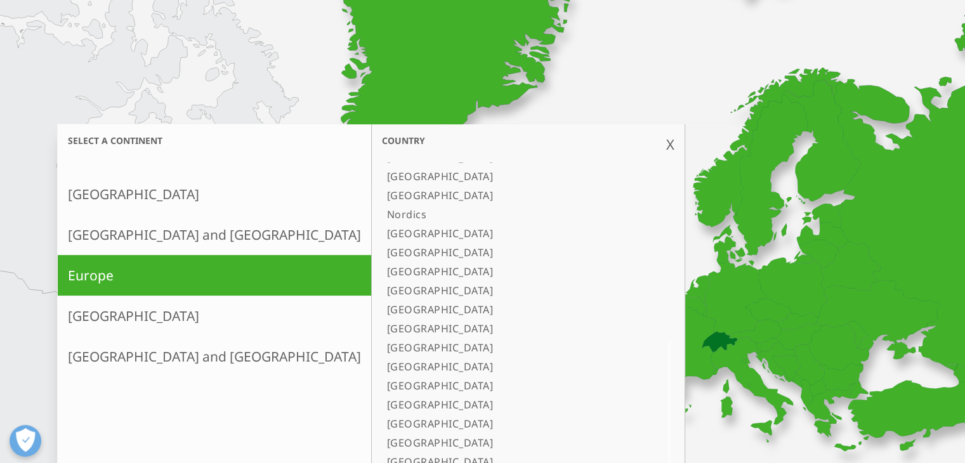 The width and height of the screenshot is (965, 463). Describe the element at coordinates (528, 140) in the screenshot. I see `h3: Country` at that location.